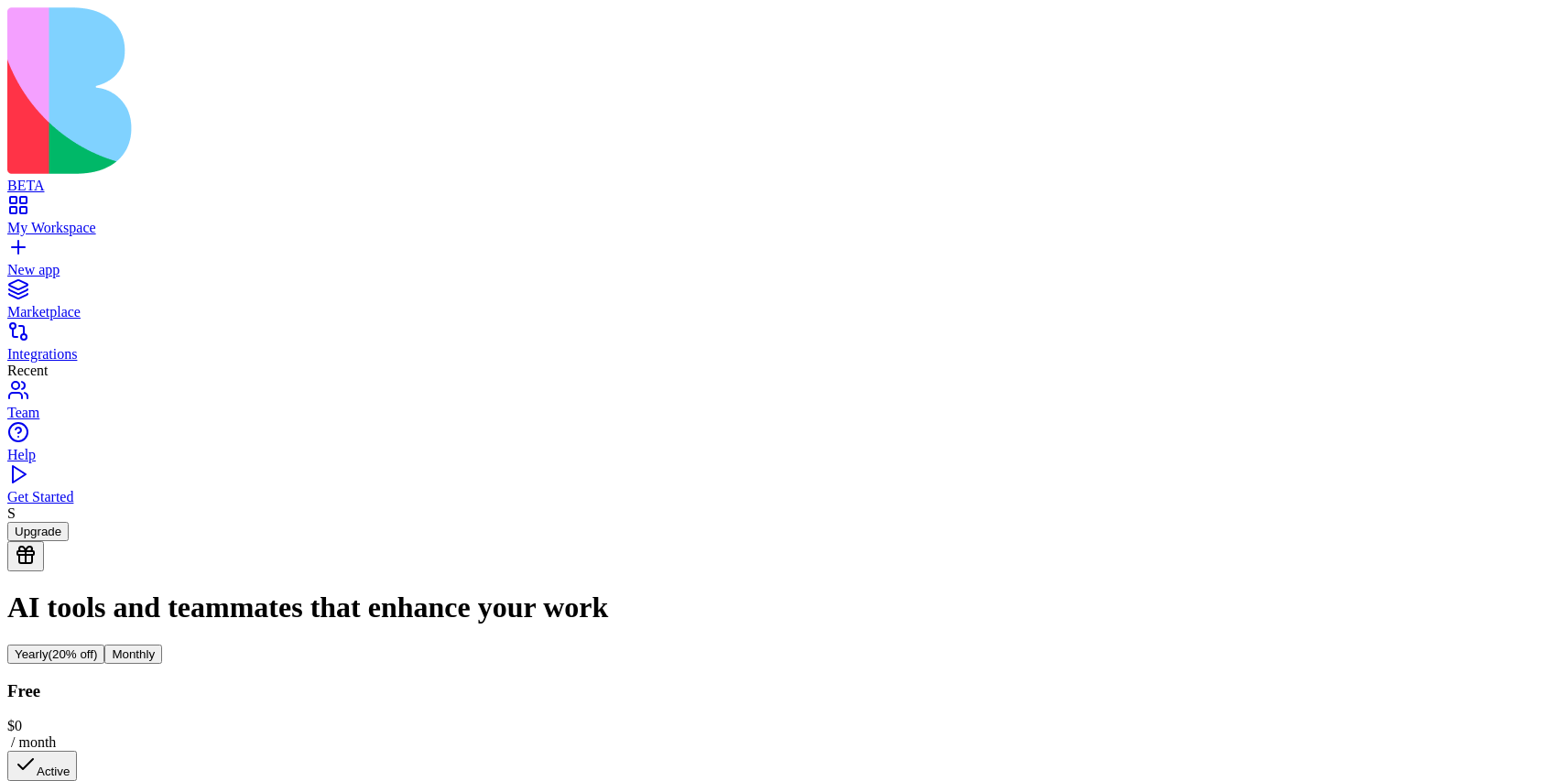  What do you see at coordinates (782, 220) in the screenshot?
I see `a: My Workspace` at bounding box center [782, 220].